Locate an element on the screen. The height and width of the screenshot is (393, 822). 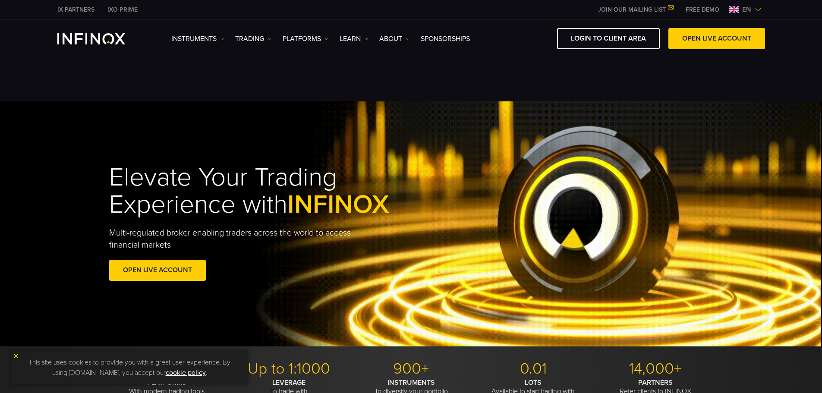
p: 0.01 is located at coordinates (533, 369).